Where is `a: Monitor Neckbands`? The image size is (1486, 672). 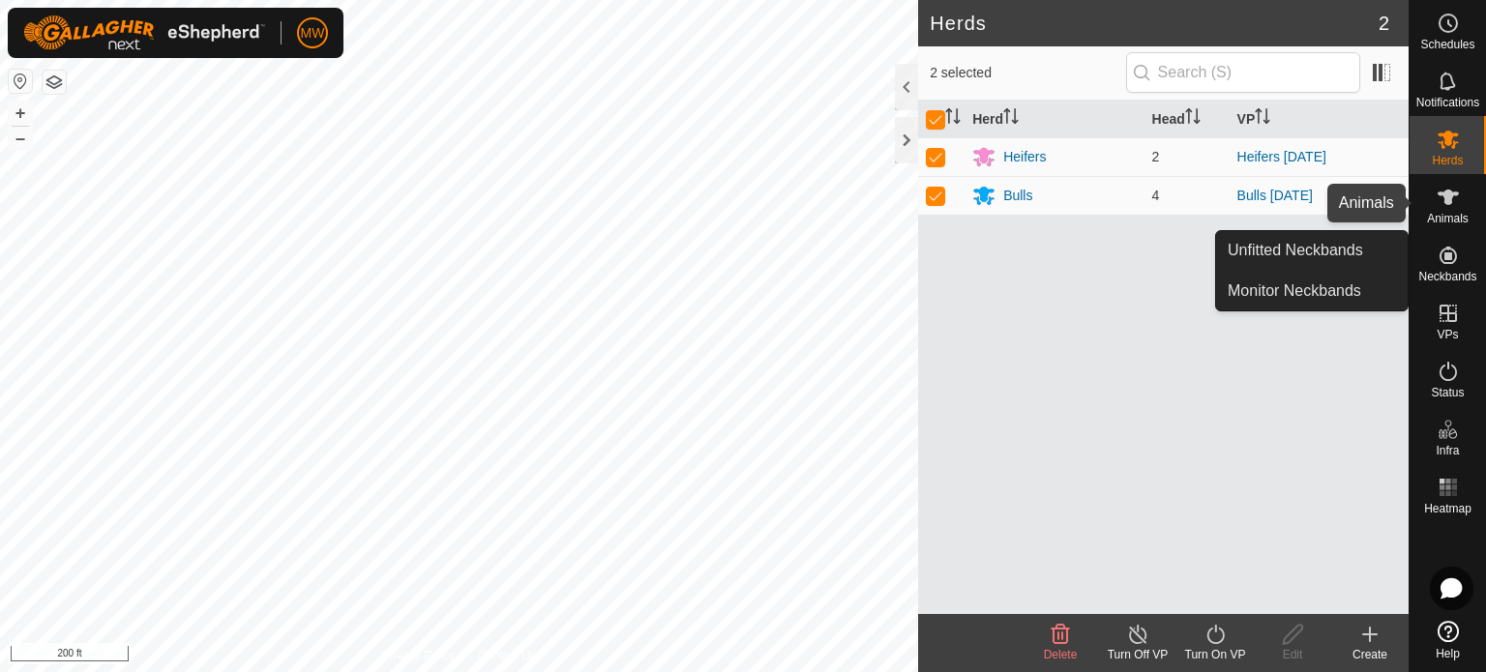
a: Monitor Neckbands is located at coordinates (1311, 291).